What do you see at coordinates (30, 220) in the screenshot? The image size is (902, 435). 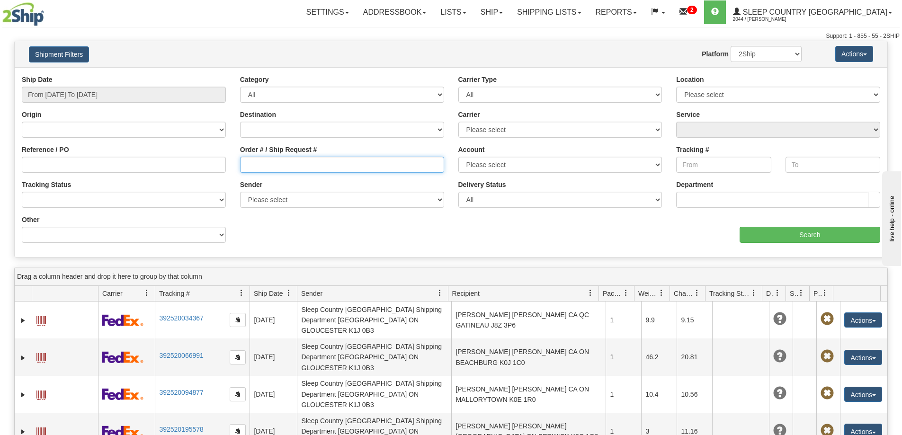 I see `label: Other` at bounding box center [30, 220].